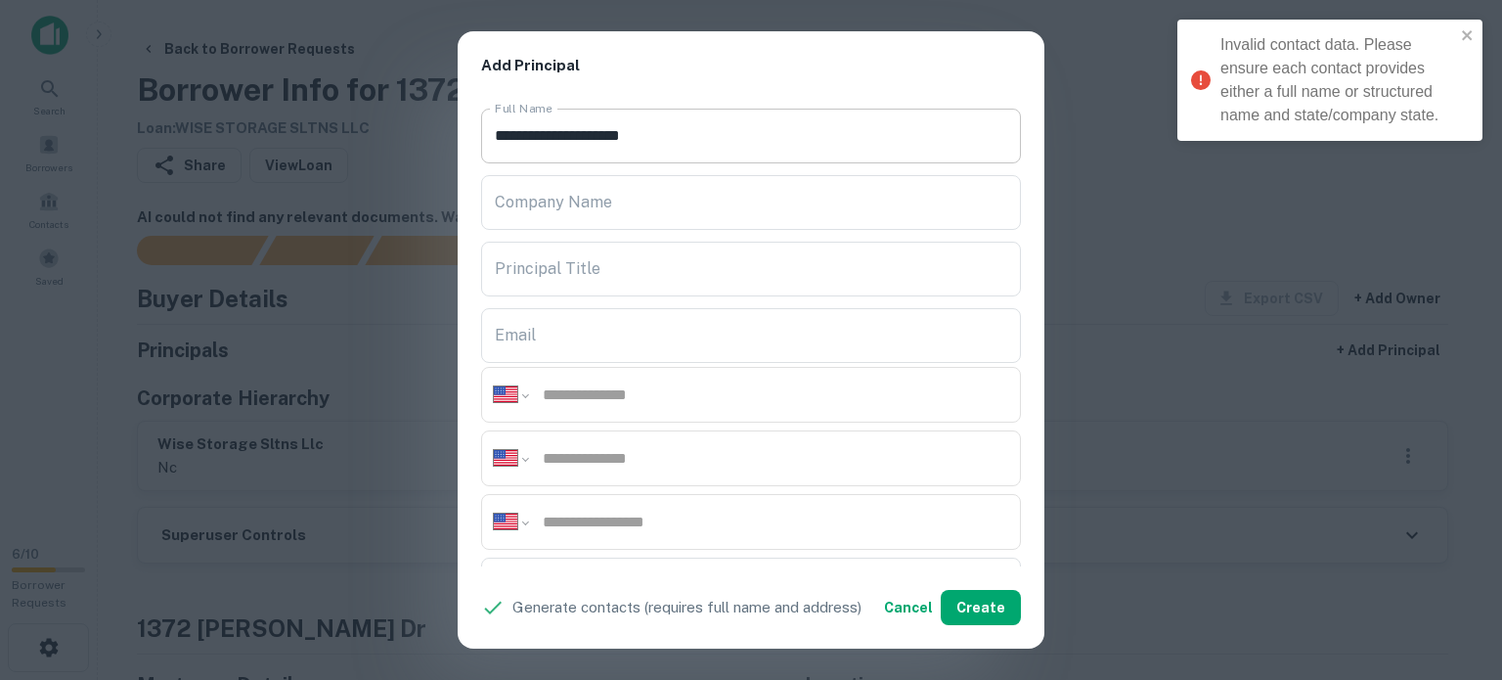 The width and height of the screenshot is (1502, 680). I want to click on p: Generate contacts (requires full name and address), so click(687, 607).